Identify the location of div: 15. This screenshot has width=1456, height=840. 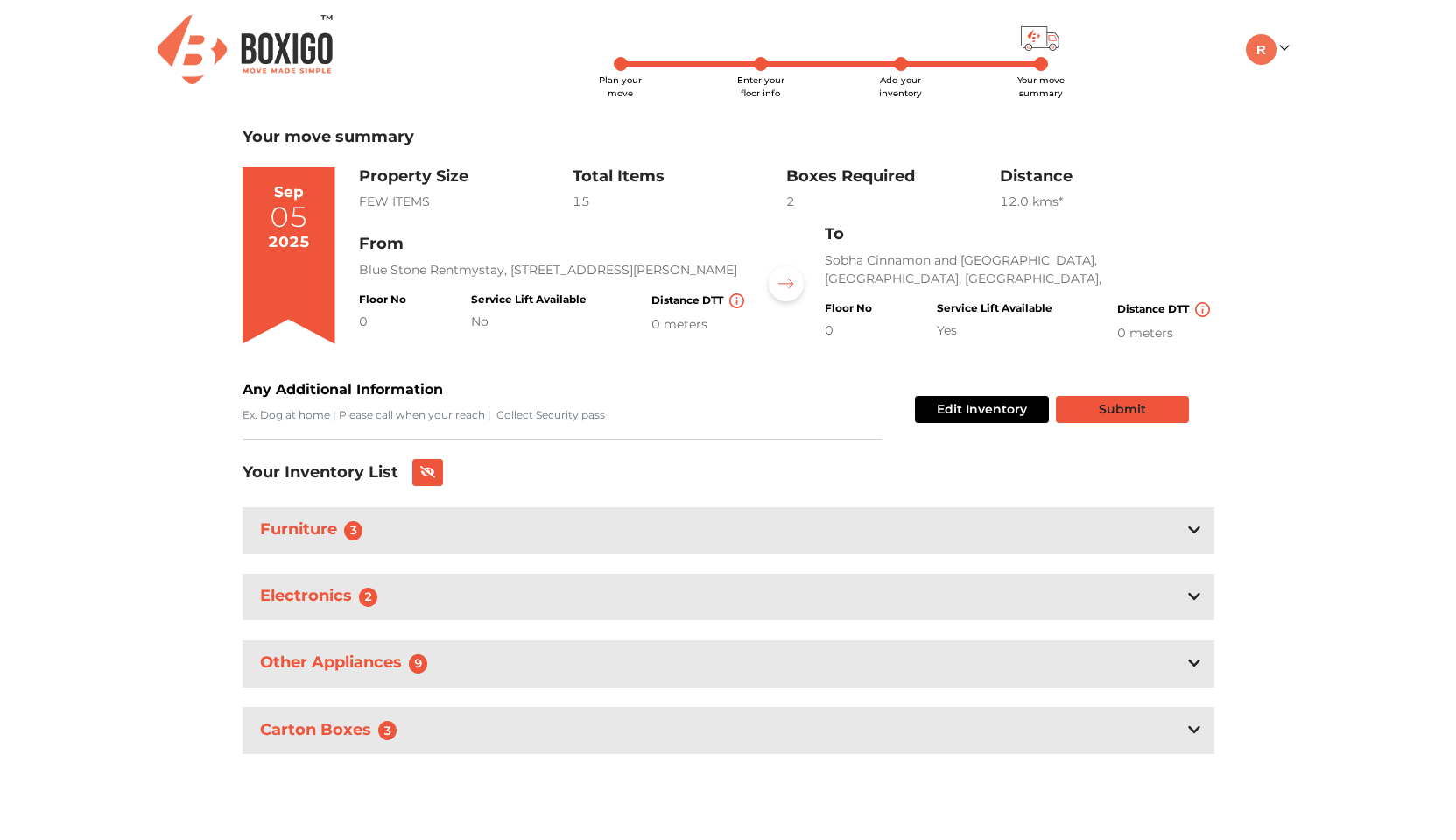
(680, 202).